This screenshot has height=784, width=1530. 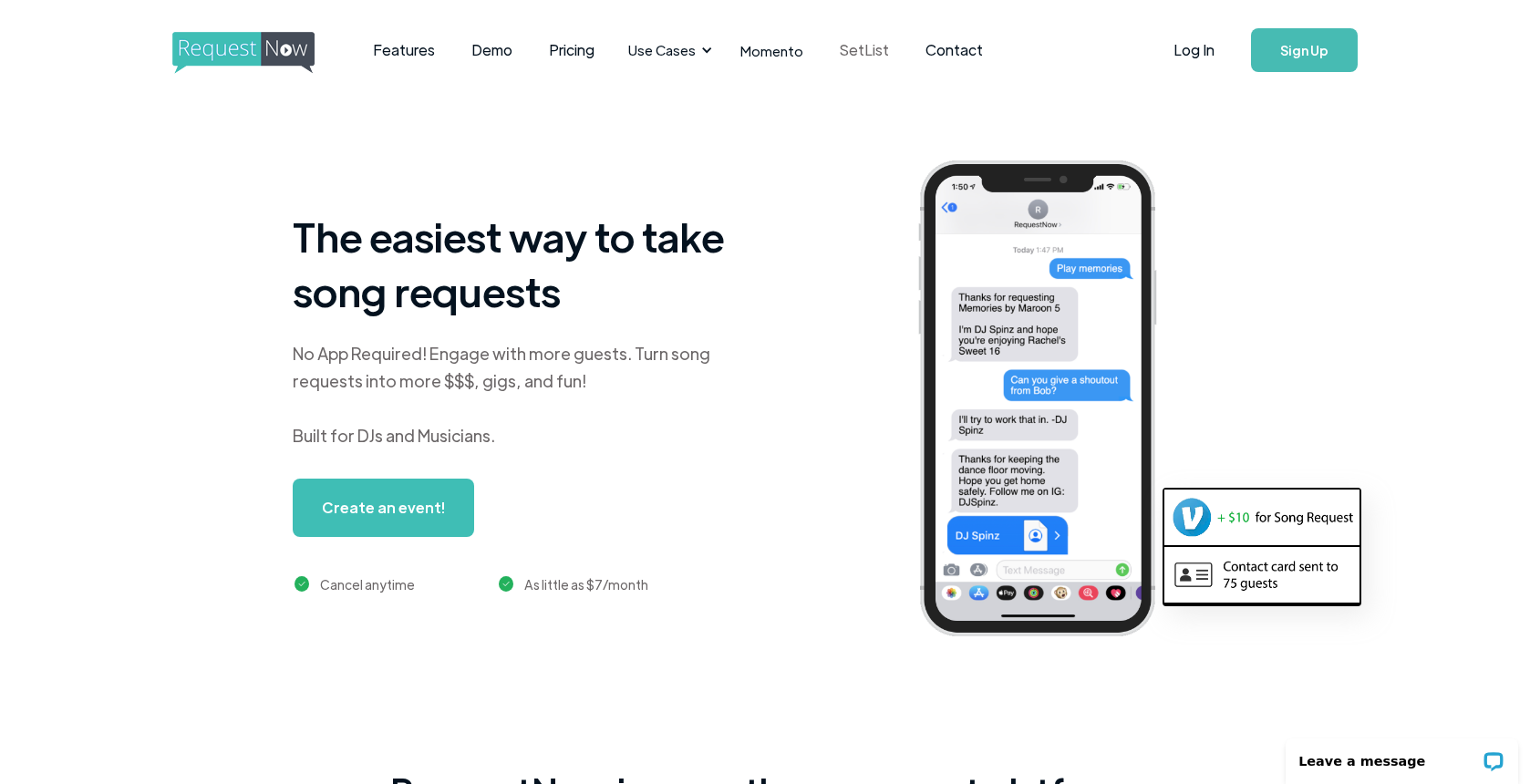 What do you see at coordinates (521, 395) in the screenshot?
I see `div: No App Required! Engage with more guests. Turn song requests into more $$$, gigs, and fun! Built ...` at bounding box center [521, 395].